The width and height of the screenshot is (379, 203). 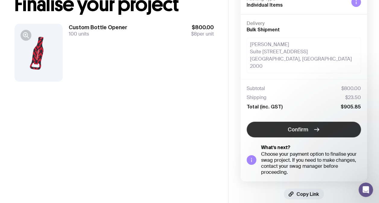 I want to click on span: Individual Items, so click(x=265, y=5).